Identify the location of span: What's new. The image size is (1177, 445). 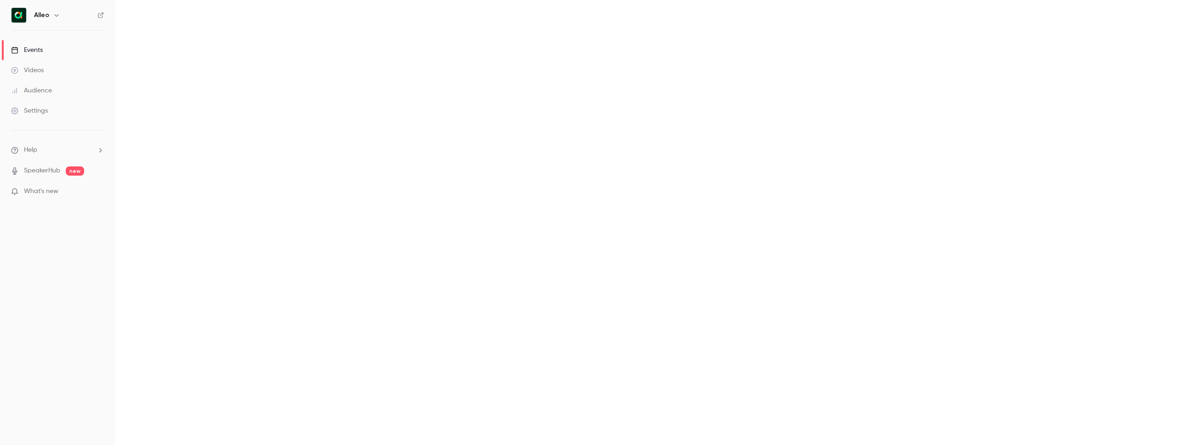
(41, 191).